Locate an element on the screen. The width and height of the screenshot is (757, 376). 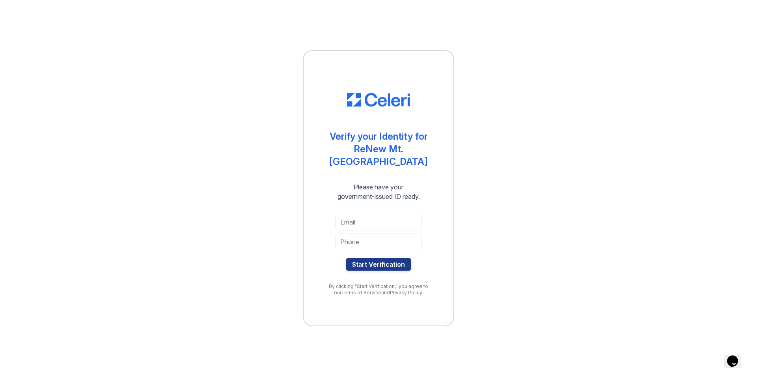
img: CE_Logo_Blue-a8612792a0a2168367f1c8372b55b34899dd931a85d93a1a3d3e32e68fde9ad4.png is located at coordinates (378, 100).